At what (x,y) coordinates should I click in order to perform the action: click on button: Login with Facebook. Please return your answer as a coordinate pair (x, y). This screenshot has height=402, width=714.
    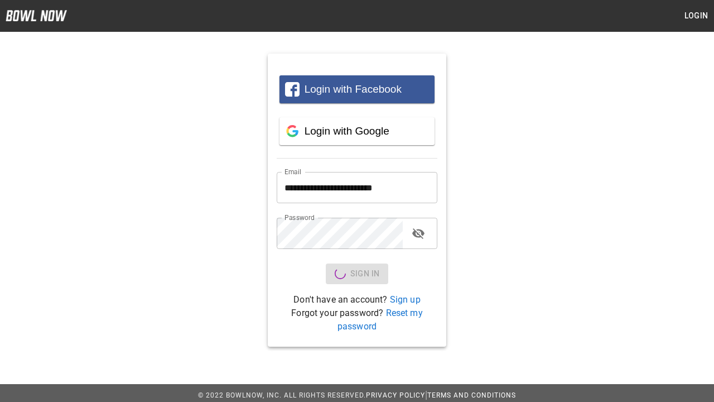
    Looking at the image, I should click on (357, 89).